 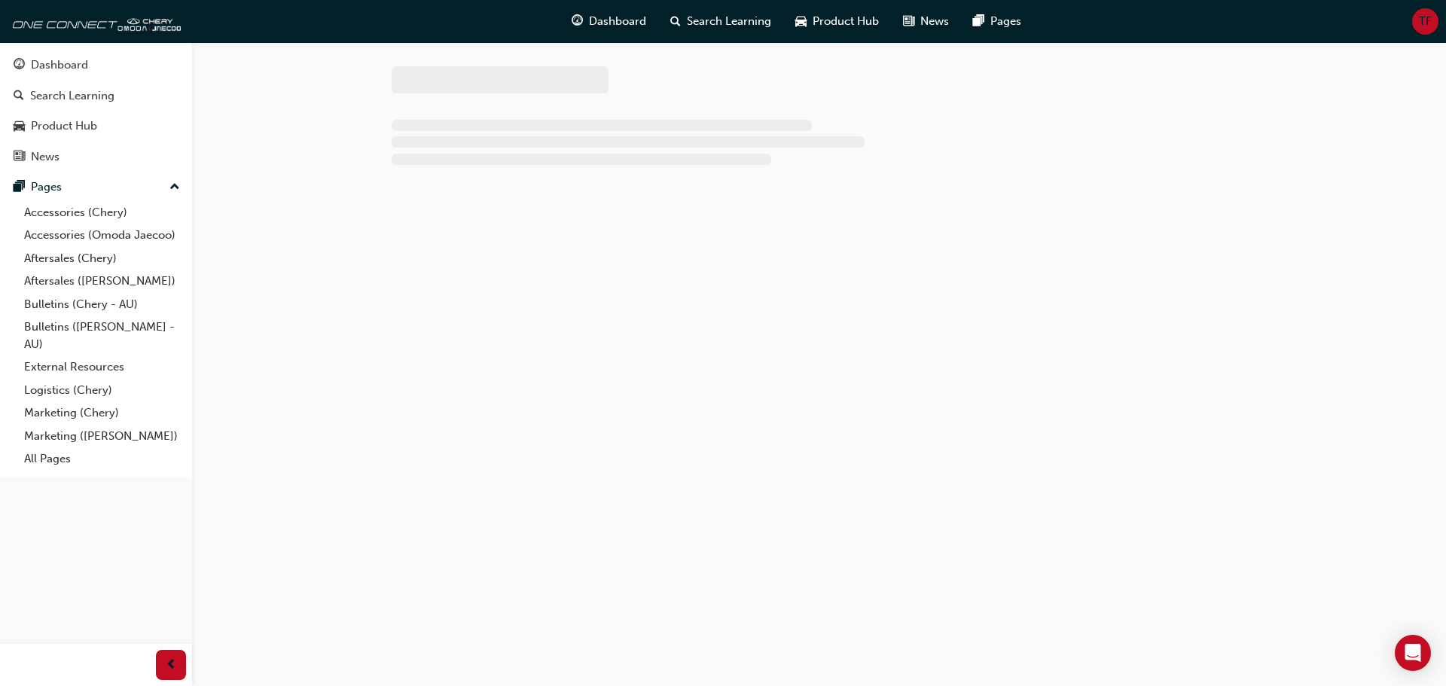 What do you see at coordinates (1413, 653) in the screenshot?
I see `div: Open Intercom Messenger` at bounding box center [1413, 653].